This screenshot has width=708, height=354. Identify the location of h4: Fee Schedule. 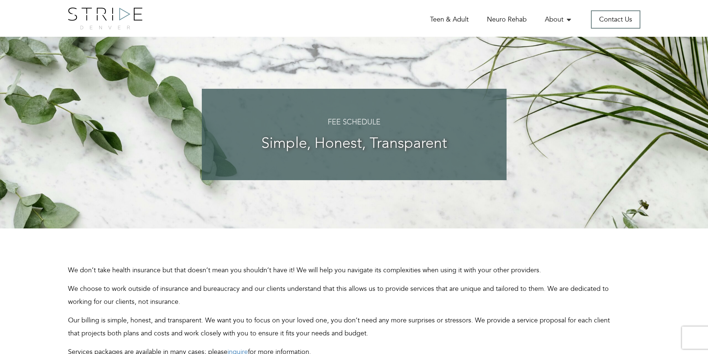
(354, 123).